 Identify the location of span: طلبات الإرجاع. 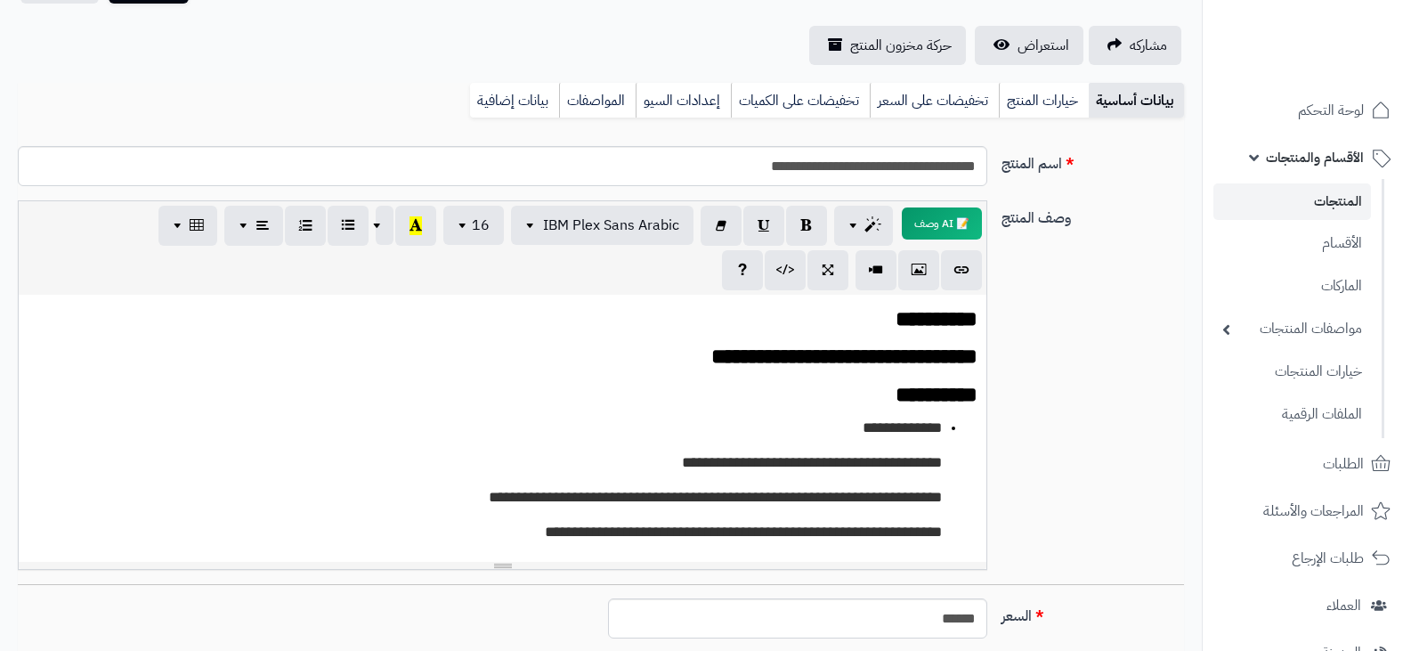
(1327, 558).